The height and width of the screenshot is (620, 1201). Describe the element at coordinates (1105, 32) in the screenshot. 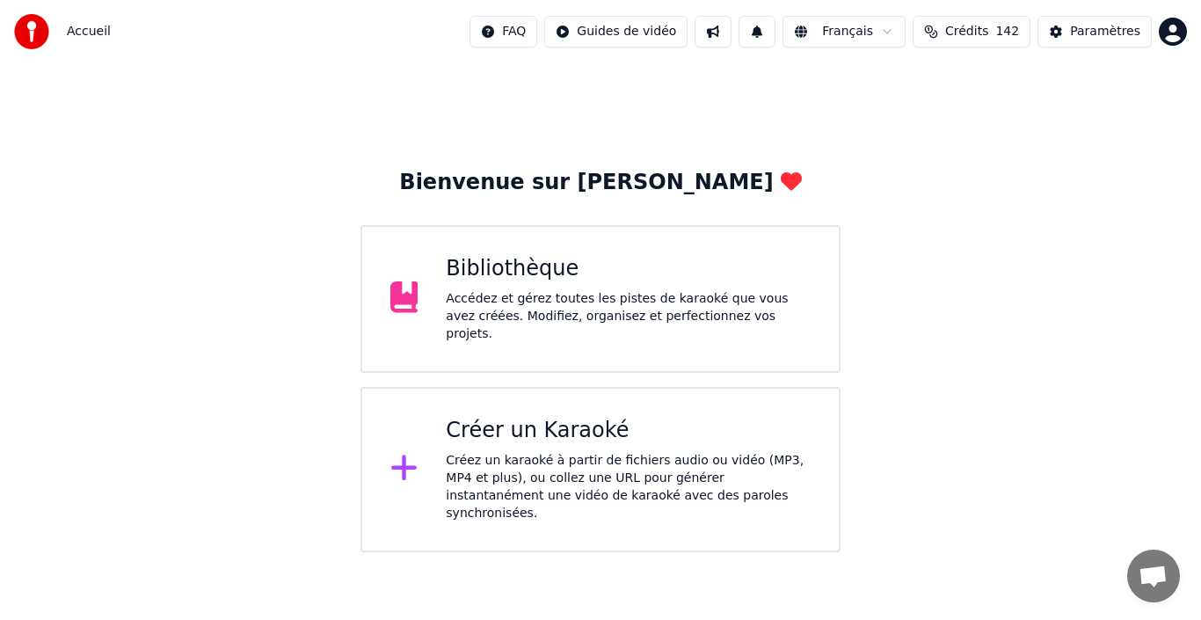

I see `div: Paramètres` at that location.